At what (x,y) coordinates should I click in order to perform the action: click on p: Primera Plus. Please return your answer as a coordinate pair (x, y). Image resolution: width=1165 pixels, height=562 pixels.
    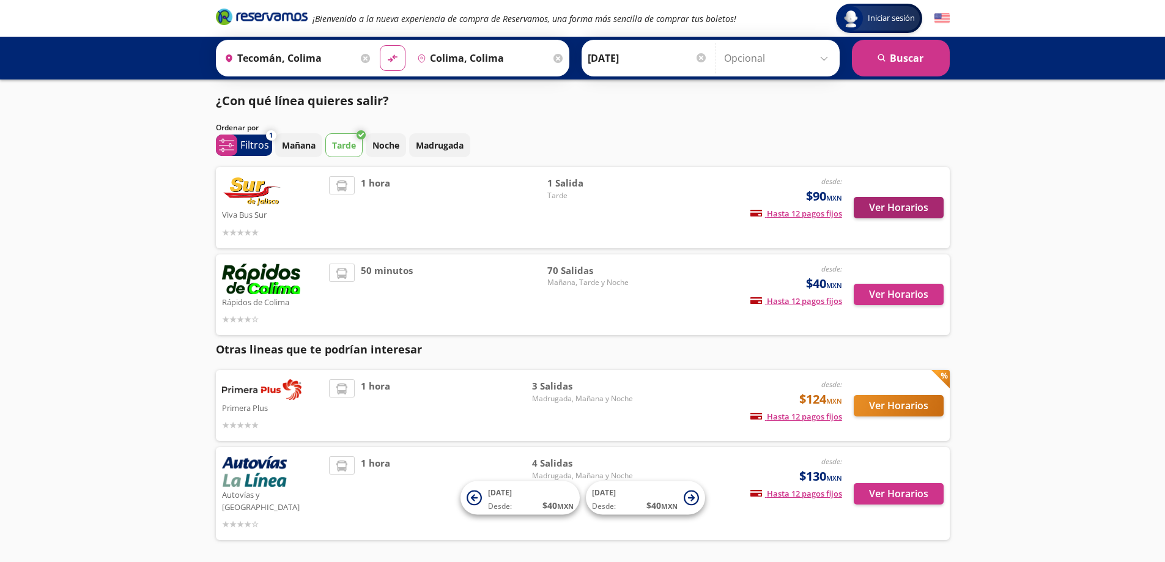
    Looking at the image, I should click on (273, 407).